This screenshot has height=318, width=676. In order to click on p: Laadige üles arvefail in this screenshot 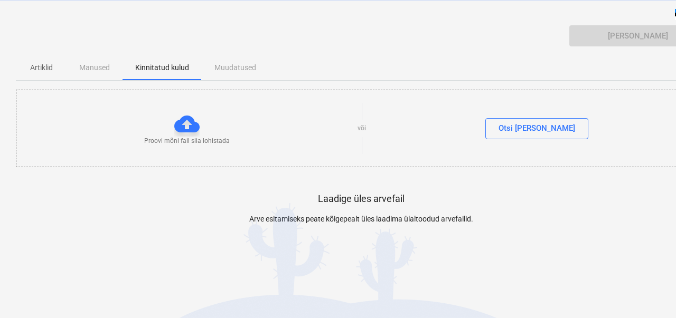, I will do `click(361, 199)`.